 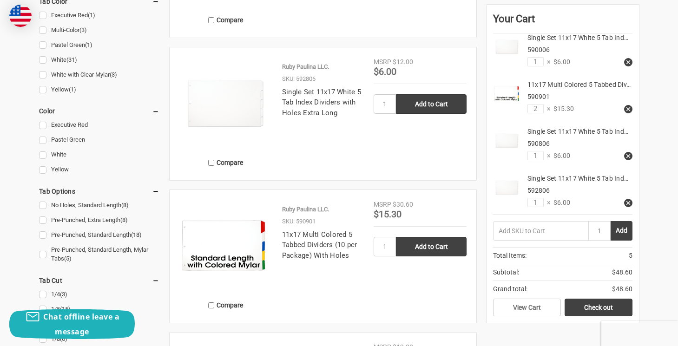 What do you see at coordinates (630, 256) in the screenshot?
I see `span: 5` at bounding box center [630, 256].